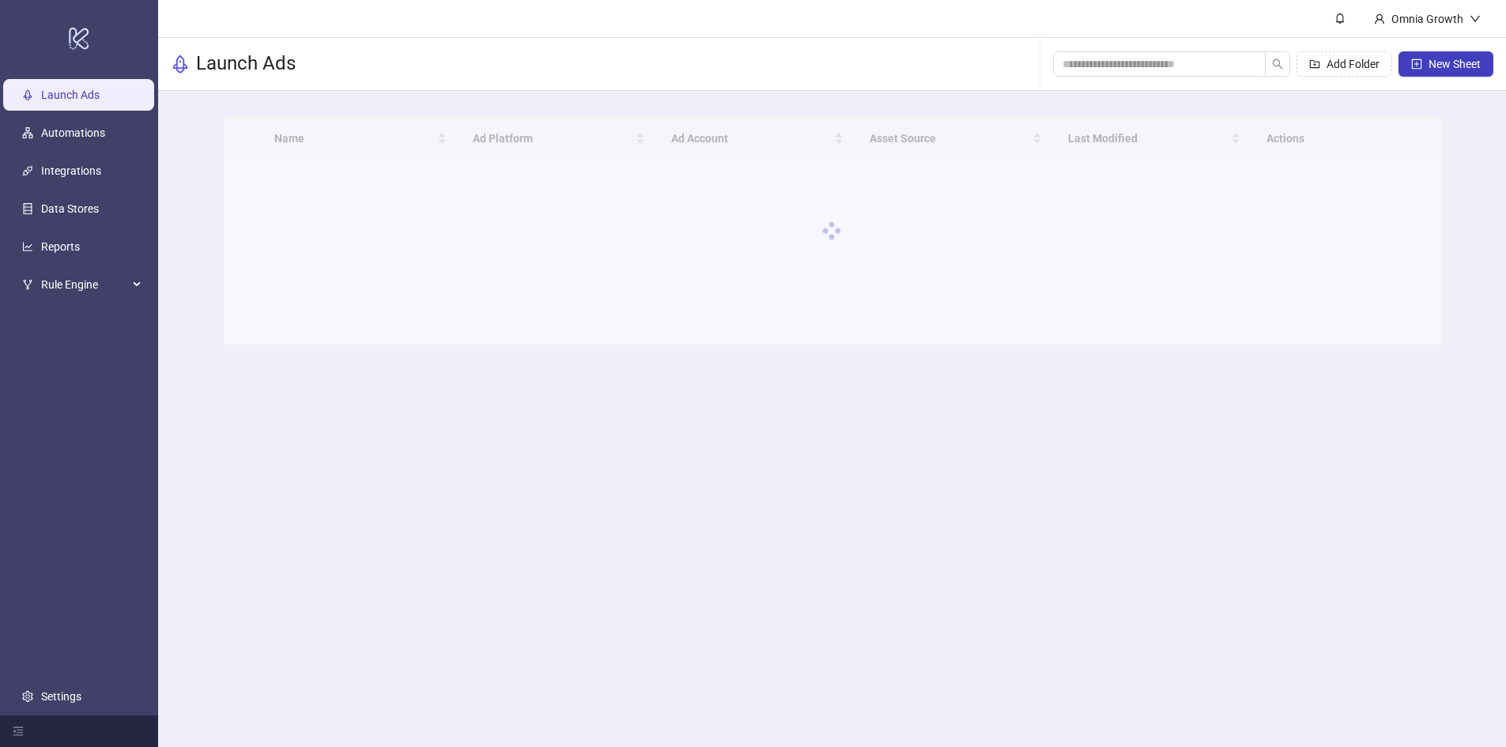  I want to click on a: Reports, so click(60, 247).